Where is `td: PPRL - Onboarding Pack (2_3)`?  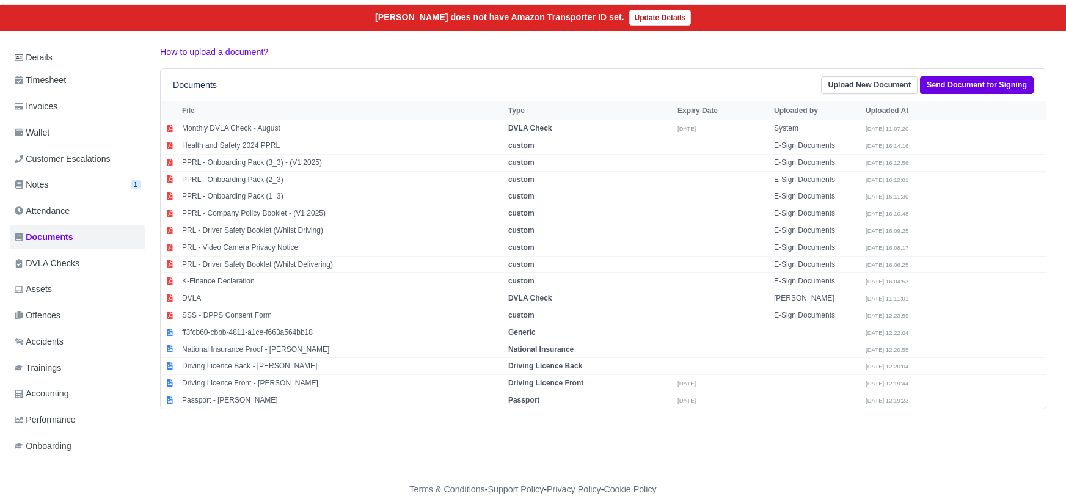
td: PPRL - Onboarding Pack (2_3) is located at coordinates (342, 180).